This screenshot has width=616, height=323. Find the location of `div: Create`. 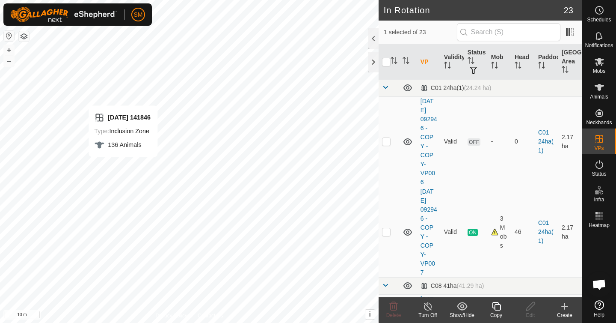

div: Create is located at coordinates (565, 315).